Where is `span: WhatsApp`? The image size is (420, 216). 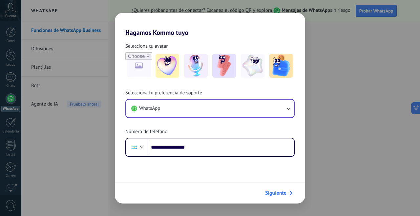 span: WhatsApp is located at coordinates (150, 108).